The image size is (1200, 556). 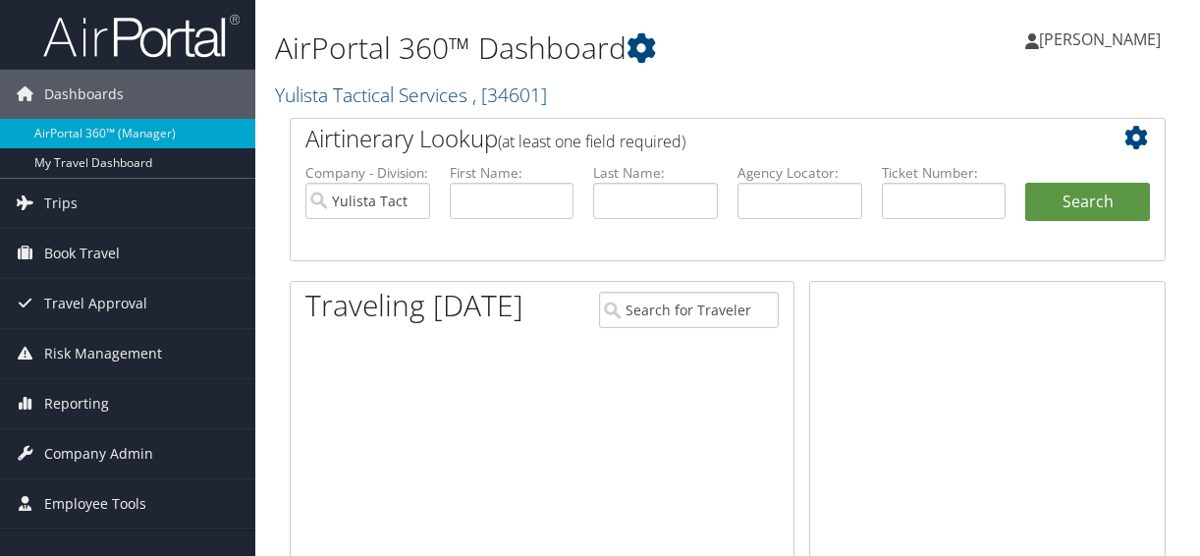 What do you see at coordinates (77, 404) in the screenshot?
I see `span: Reporting` at bounding box center [77, 404].